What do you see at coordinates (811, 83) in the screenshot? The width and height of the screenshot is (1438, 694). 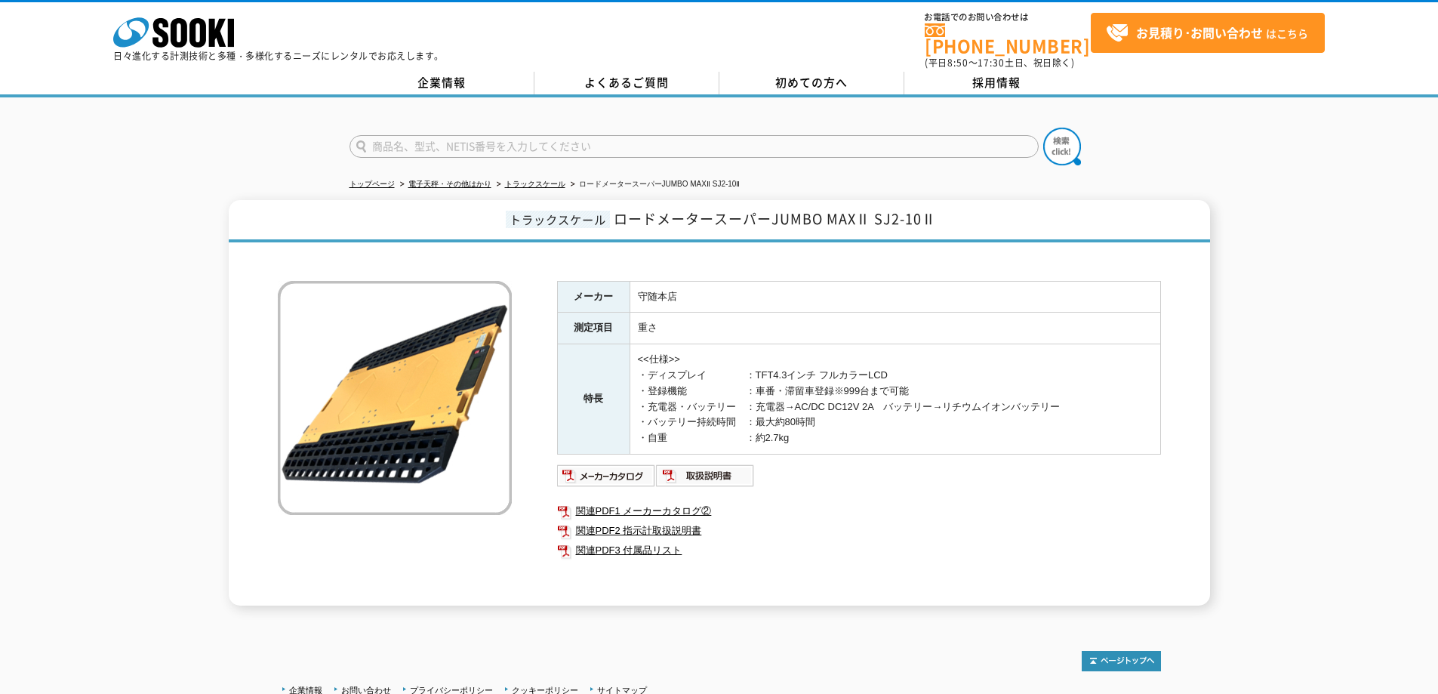 I see `a: 初めての方へ` at bounding box center [811, 83].